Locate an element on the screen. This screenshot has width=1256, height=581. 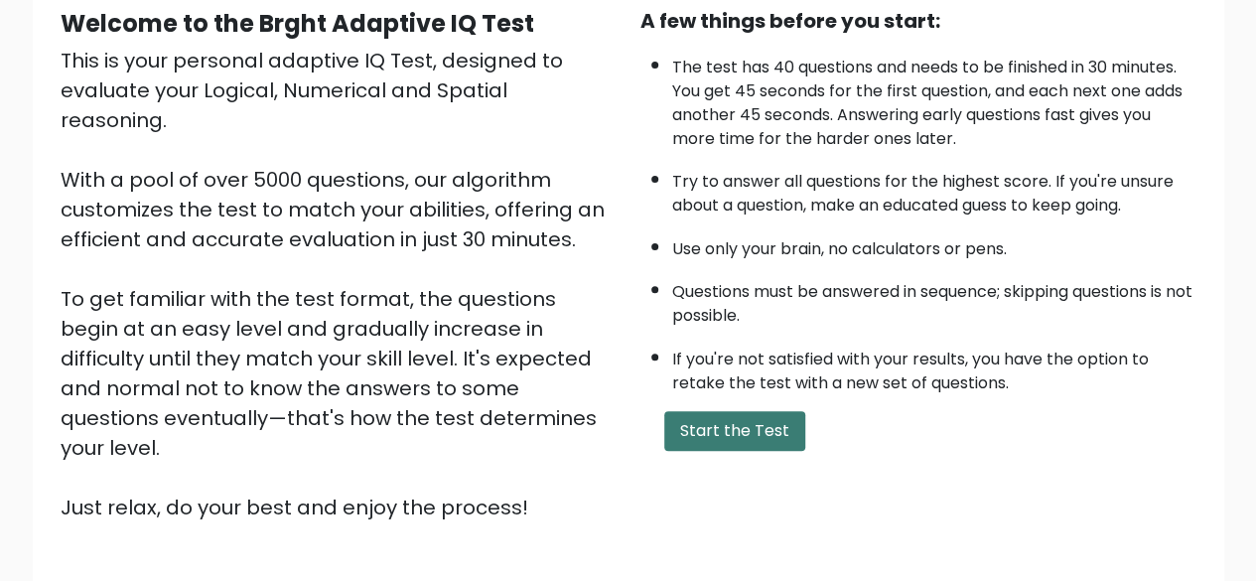
div: A few things before you start: is located at coordinates (918, 21).